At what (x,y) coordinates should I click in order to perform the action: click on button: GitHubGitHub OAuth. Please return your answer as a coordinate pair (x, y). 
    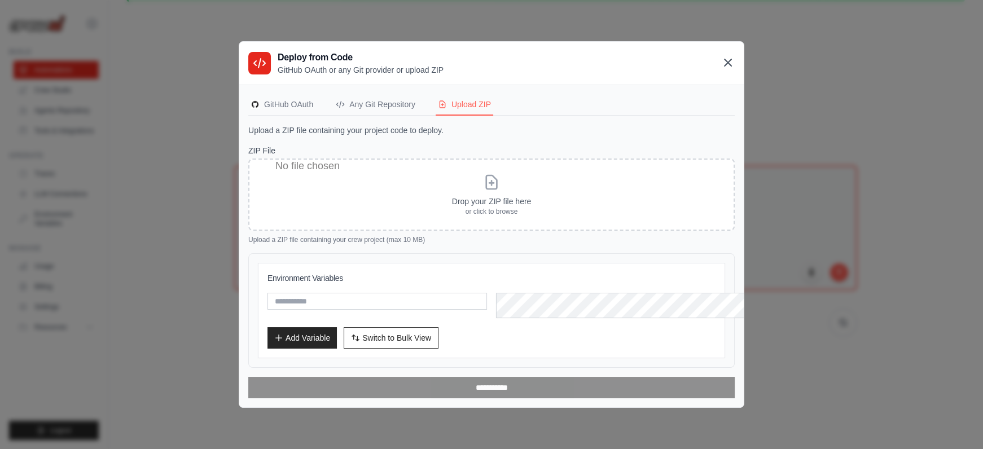
    Looking at the image, I should click on (282, 105).